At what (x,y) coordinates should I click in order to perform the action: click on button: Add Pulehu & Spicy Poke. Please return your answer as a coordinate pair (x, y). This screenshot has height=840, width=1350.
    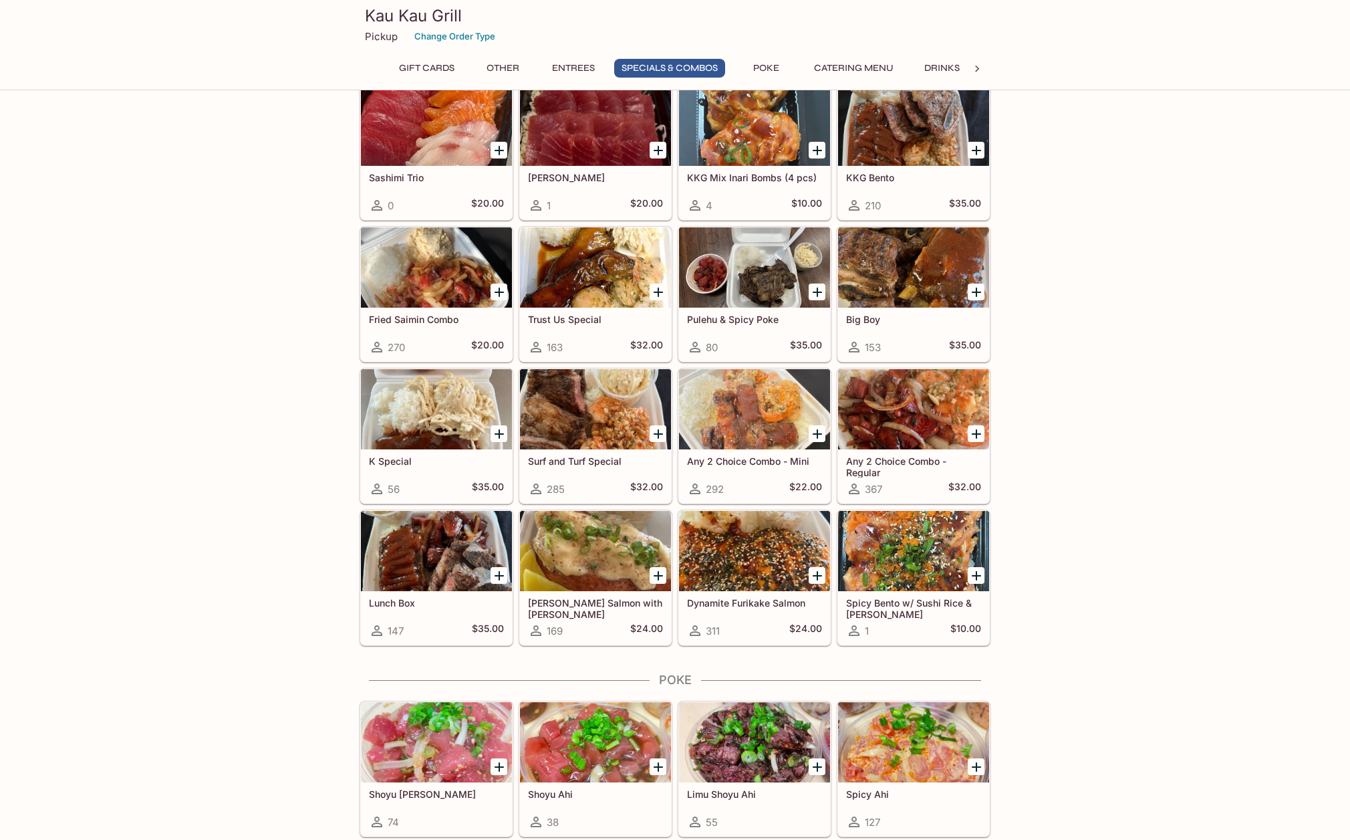
    Looking at the image, I should click on (817, 291).